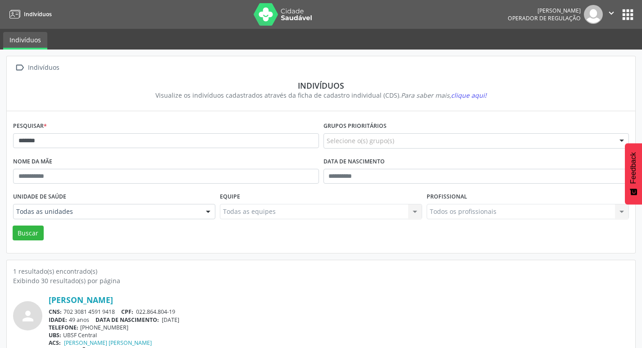 The height and width of the screenshot is (348, 642). I want to click on span: Todas as unidades, so click(106, 212).